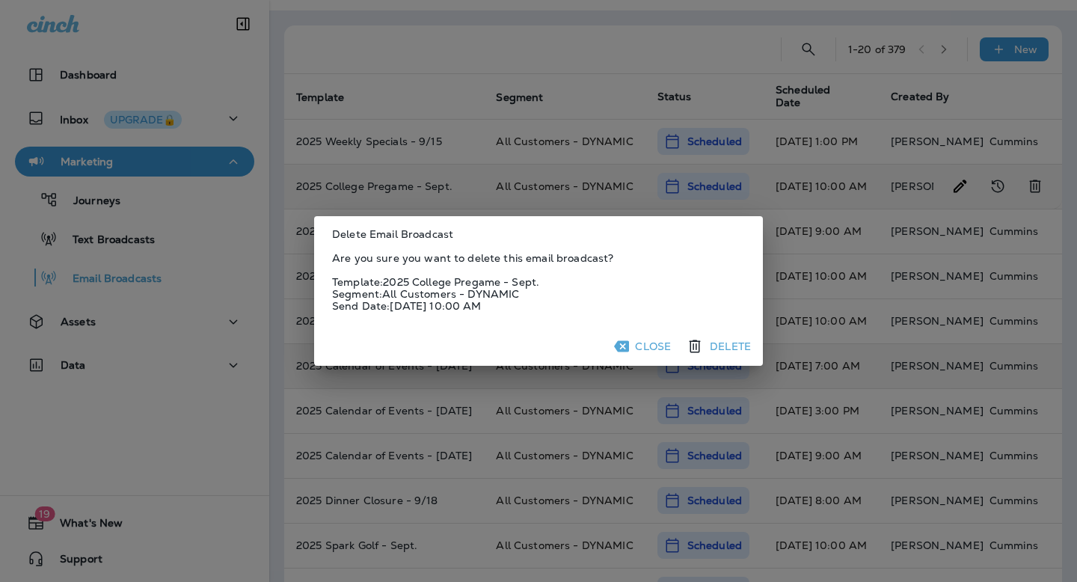 This screenshot has height=582, width=1077. What do you see at coordinates (538, 234) in the screenshot?
I see `p: Delete Email Broadcast` at bounding box center [538, 234].